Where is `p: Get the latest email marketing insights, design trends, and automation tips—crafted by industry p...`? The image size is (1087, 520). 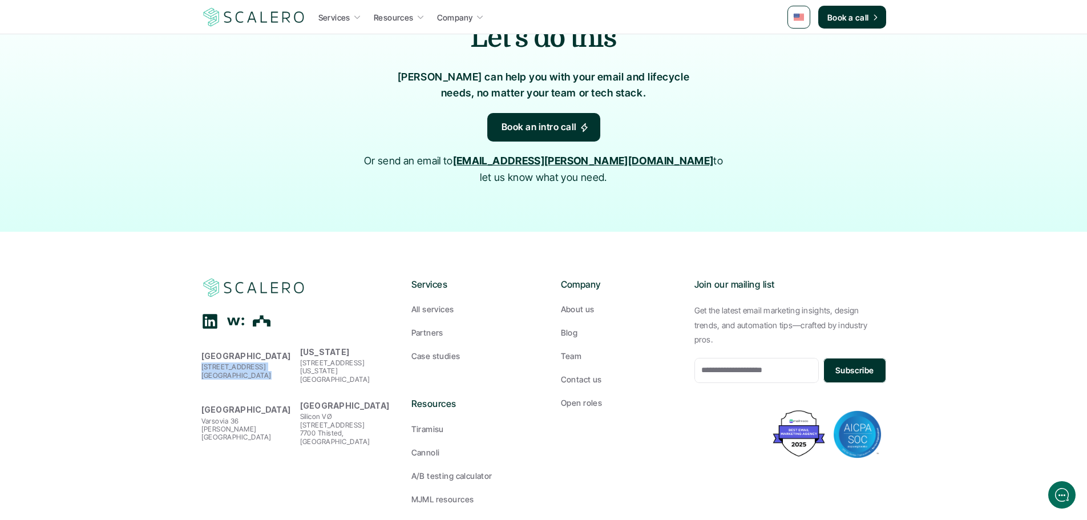 p: Get the latest email marketing insights, design trends, and automation tips—crafted by industry p... is located at coordinates (790, 325).